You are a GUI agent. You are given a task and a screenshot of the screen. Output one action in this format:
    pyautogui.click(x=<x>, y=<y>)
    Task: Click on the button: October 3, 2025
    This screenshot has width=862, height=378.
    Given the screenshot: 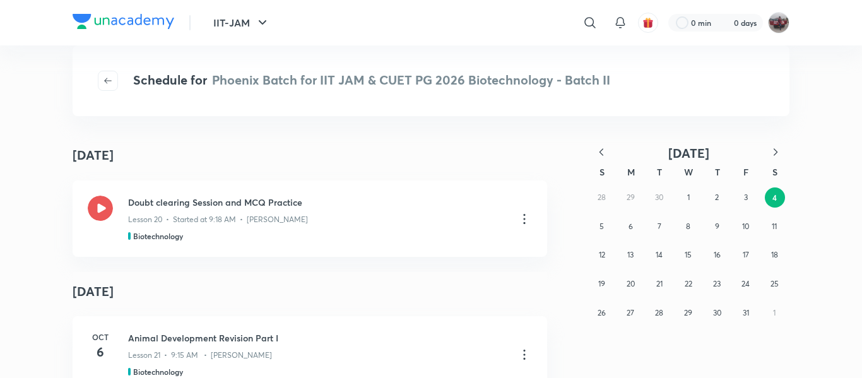 What is the action you would take?
    pyautogui.click(x=746, y=198)
    